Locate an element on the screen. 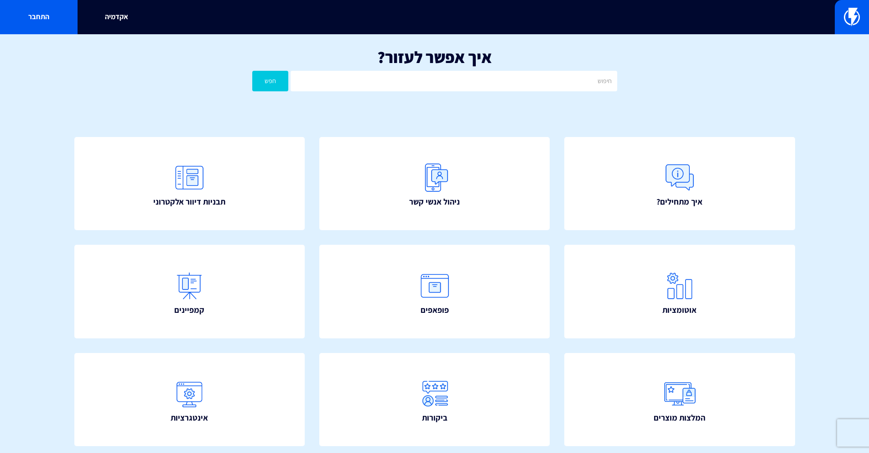  span: המלצות מוצרים is located at coordinates (679, 417).